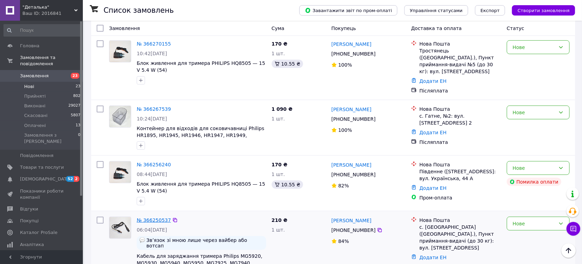 This screenshot has width=582, height=264. Describe the element at coordinates (343, 28) in the screenshot. I see `span: Покупець` at that location.